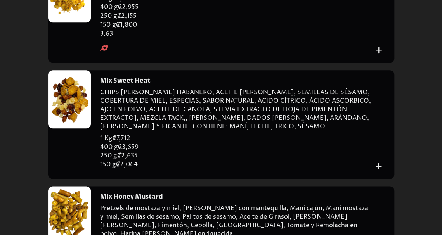  What do you see at coordinates (236, 138) in the screenshot?
I see `p: 1 Kg ₡ 7,712` at bounding box center [236, 138].